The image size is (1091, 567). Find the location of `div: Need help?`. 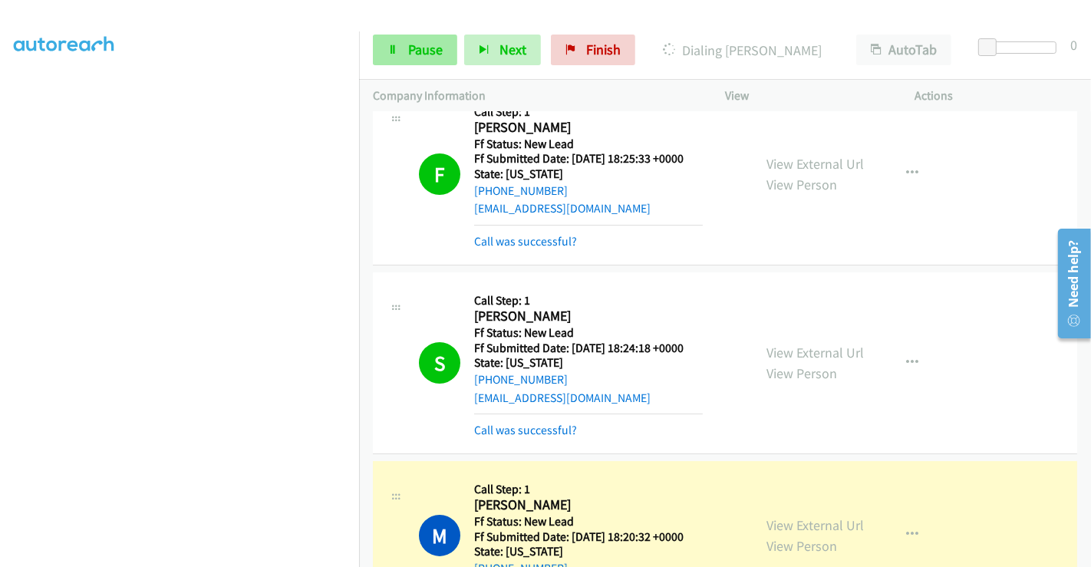

div: Need help? is located at coordinates (26, 51).